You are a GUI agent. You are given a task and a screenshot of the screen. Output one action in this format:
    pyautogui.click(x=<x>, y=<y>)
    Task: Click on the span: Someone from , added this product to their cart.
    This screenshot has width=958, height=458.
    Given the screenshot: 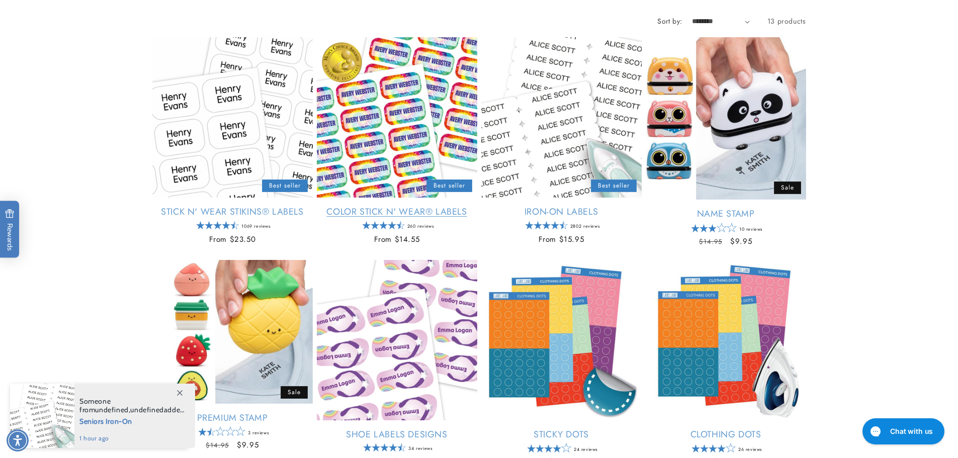 What is the action you would take?
    pyautogui.click(x=132, y=406)
    